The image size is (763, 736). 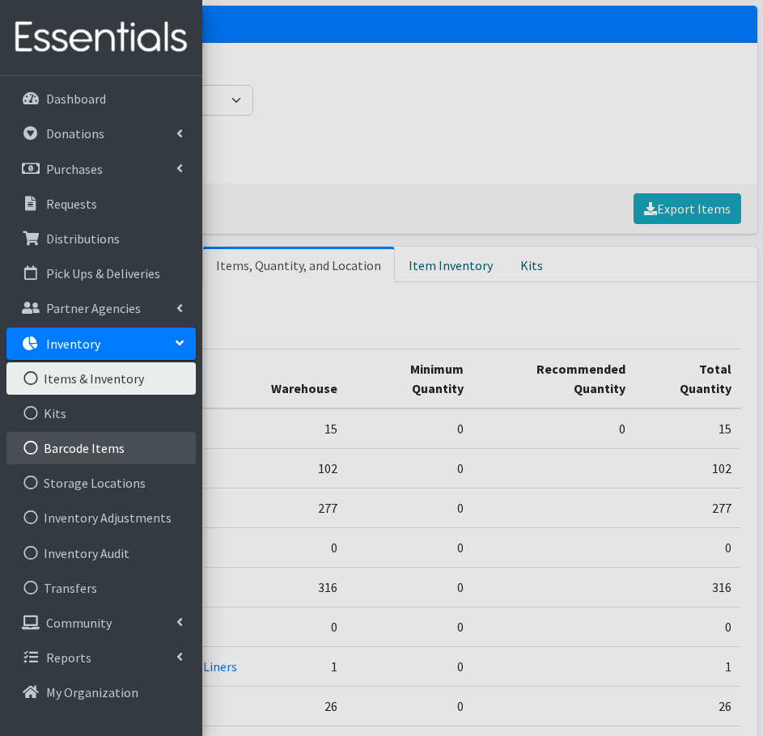 What do you see at coordinates (103, 273) in the screenshot?
I see `p: Pick Ups & Deliveries` at bounding box center [103, 273].